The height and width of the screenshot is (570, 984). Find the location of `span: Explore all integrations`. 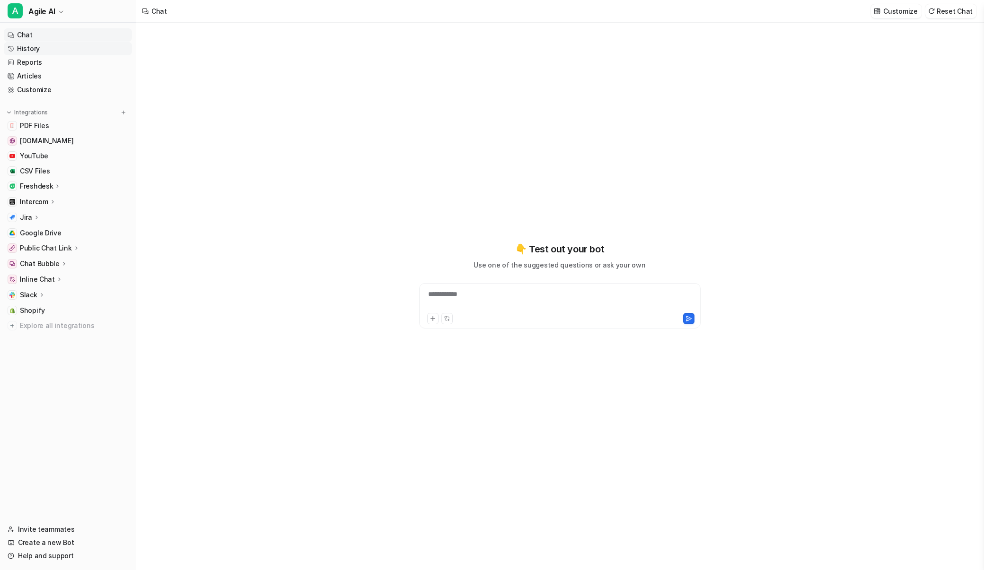

span: Explore all integrations is located at coordinates (74, 326).